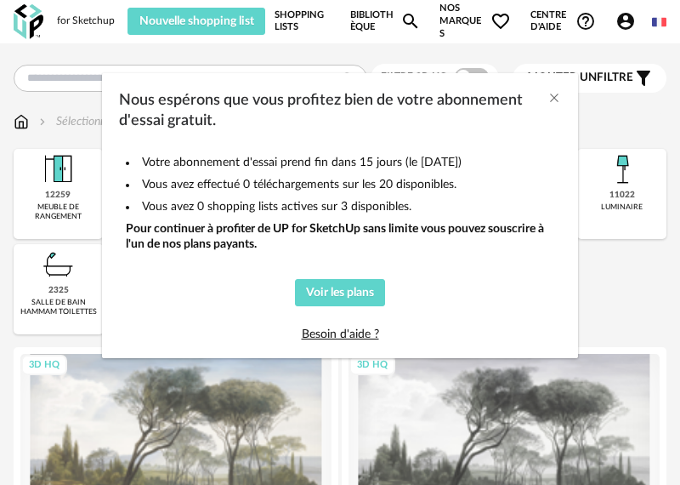 Image resolution: width=680 pixels, height=485 pixels. I want to click on li: Vous avez effectué 0 téléchargements sur les 20 disponibles., so click(340, 184).